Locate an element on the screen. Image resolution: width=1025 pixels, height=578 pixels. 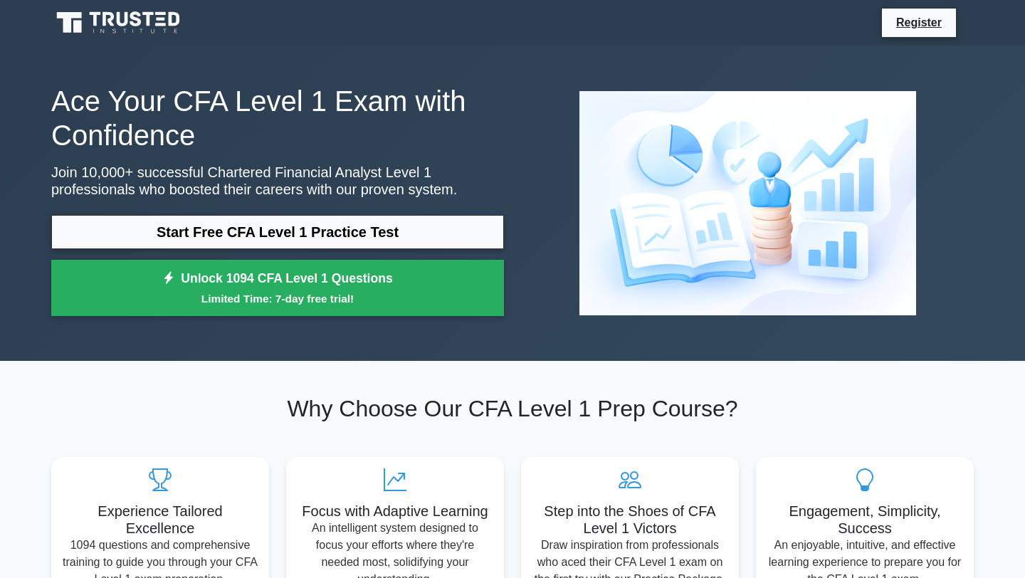
small: Limited Time: 7-day free trial! is located at coordinates (278, 298).